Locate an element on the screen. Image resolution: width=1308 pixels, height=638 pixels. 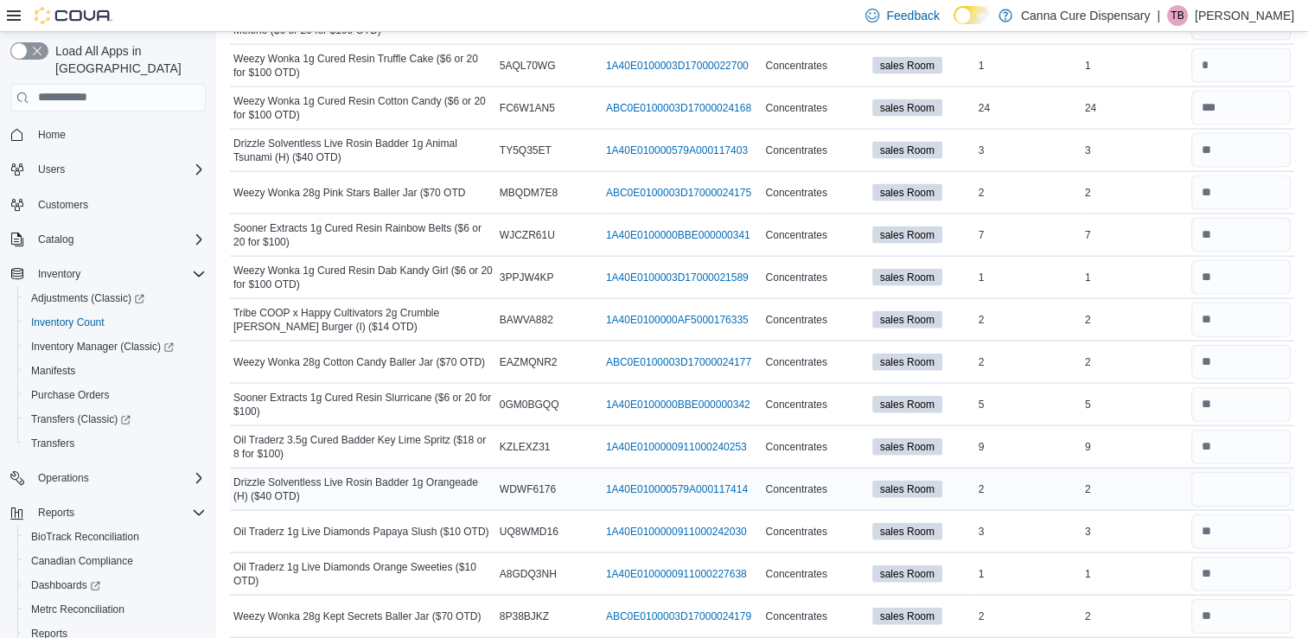
span: Dashboards is located at coordinates (115, 585).